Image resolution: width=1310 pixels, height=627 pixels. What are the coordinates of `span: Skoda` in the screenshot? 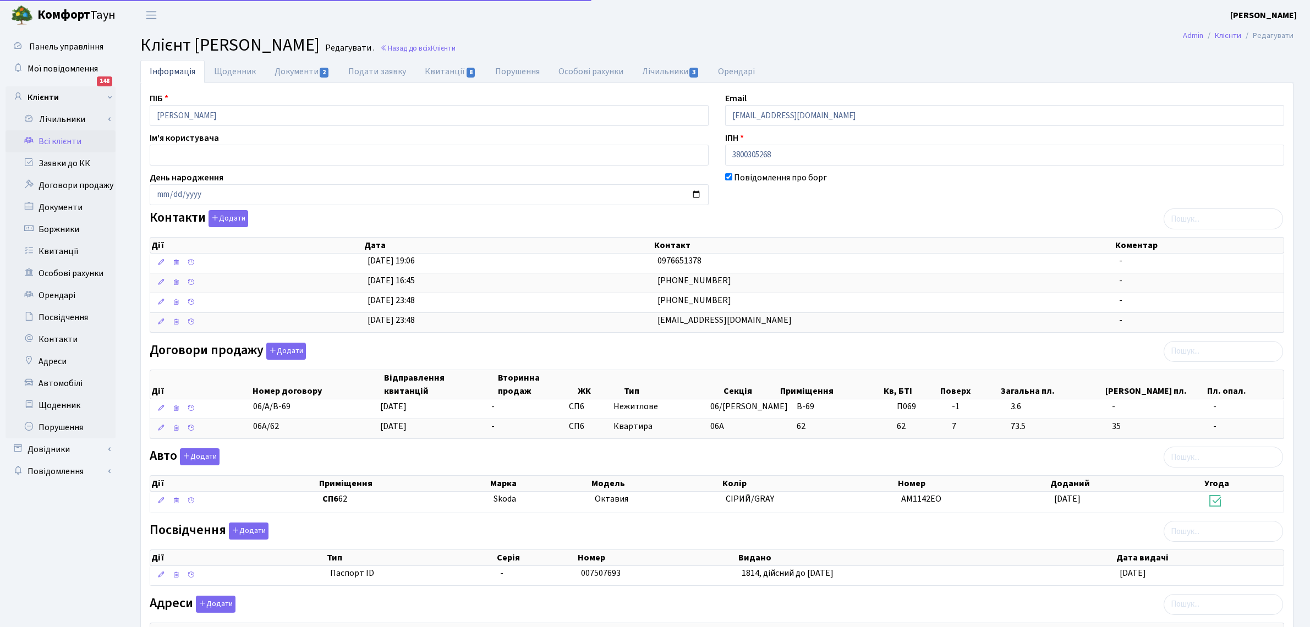 It's located at (504, 499).